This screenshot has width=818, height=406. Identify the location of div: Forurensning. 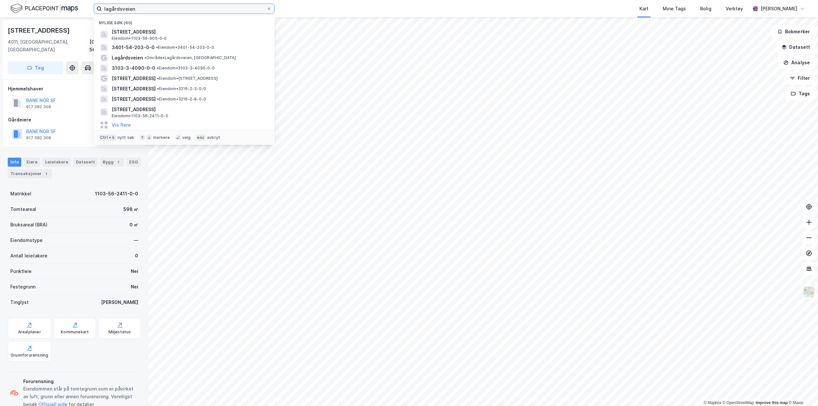
(81, 381).